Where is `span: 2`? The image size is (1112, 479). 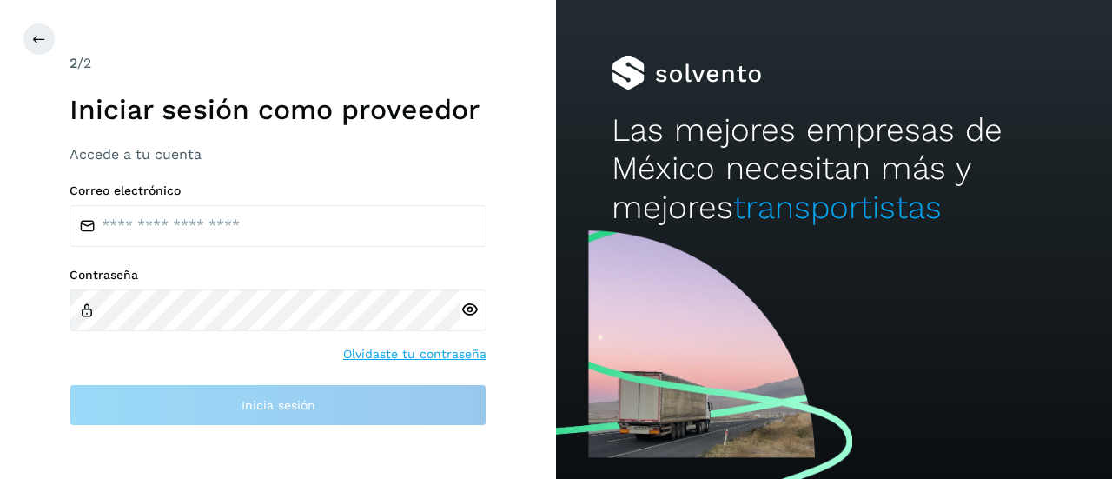 span: 2 is located at coordinates (73, 63).